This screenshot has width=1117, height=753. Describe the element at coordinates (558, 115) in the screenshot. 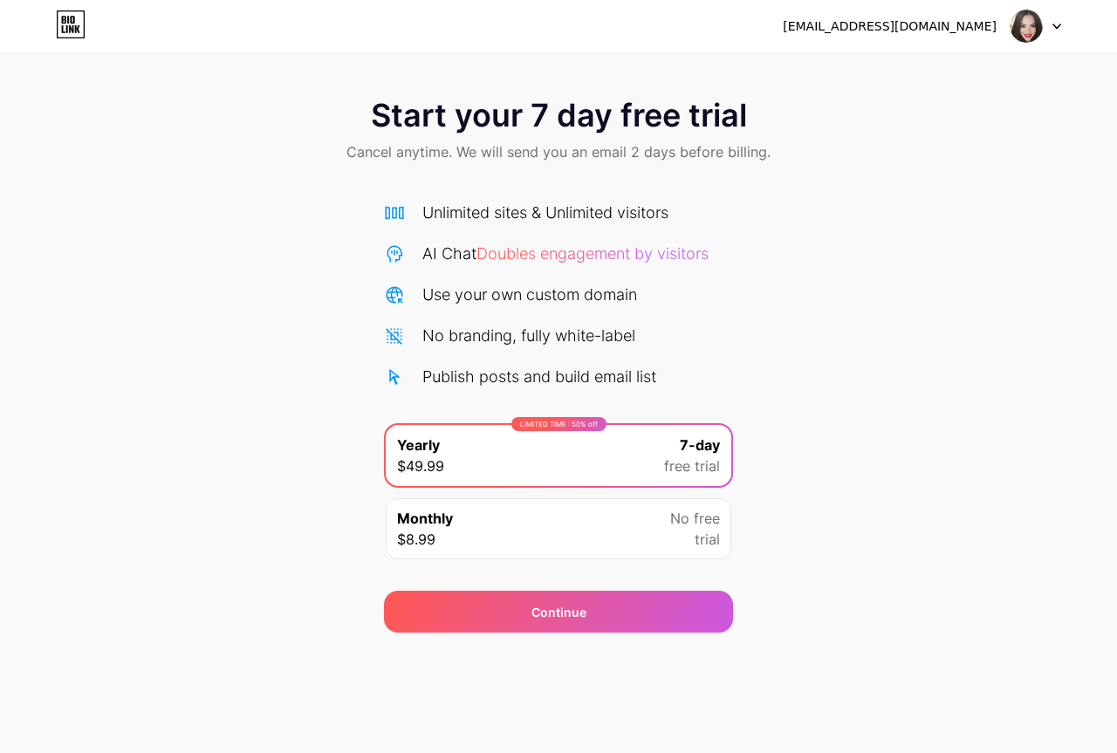

I see `span: Start your 7 day free trial` at that location.